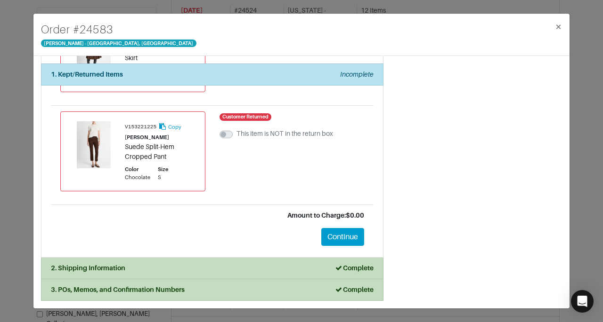 The width and height of the screenshot is (603, 322). I want to click on div: Color, so click(137, 169).